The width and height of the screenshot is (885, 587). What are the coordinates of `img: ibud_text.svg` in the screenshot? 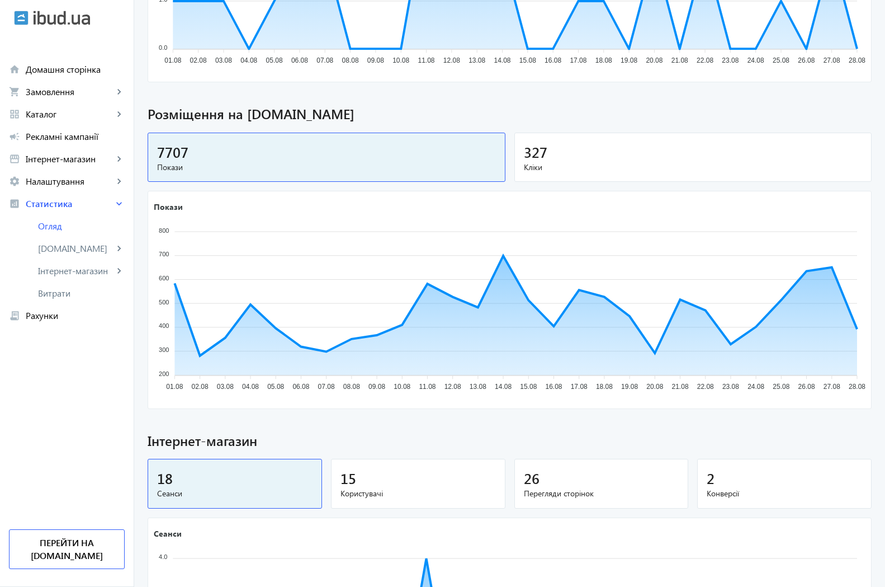 It's located at (62, 18).